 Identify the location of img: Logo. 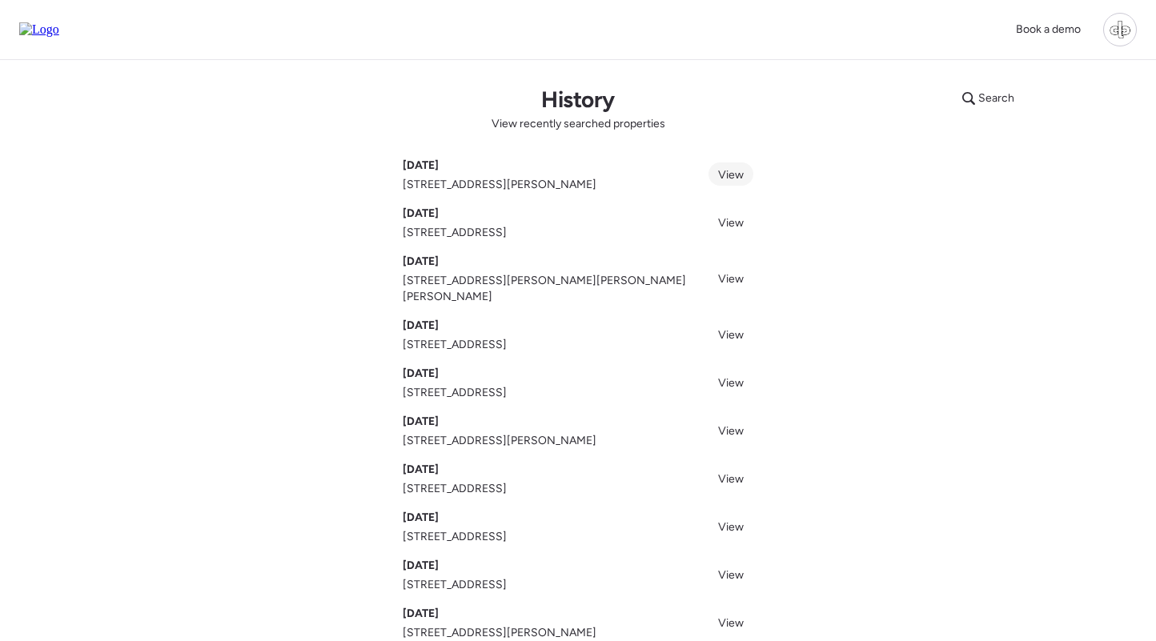
(39, 30).